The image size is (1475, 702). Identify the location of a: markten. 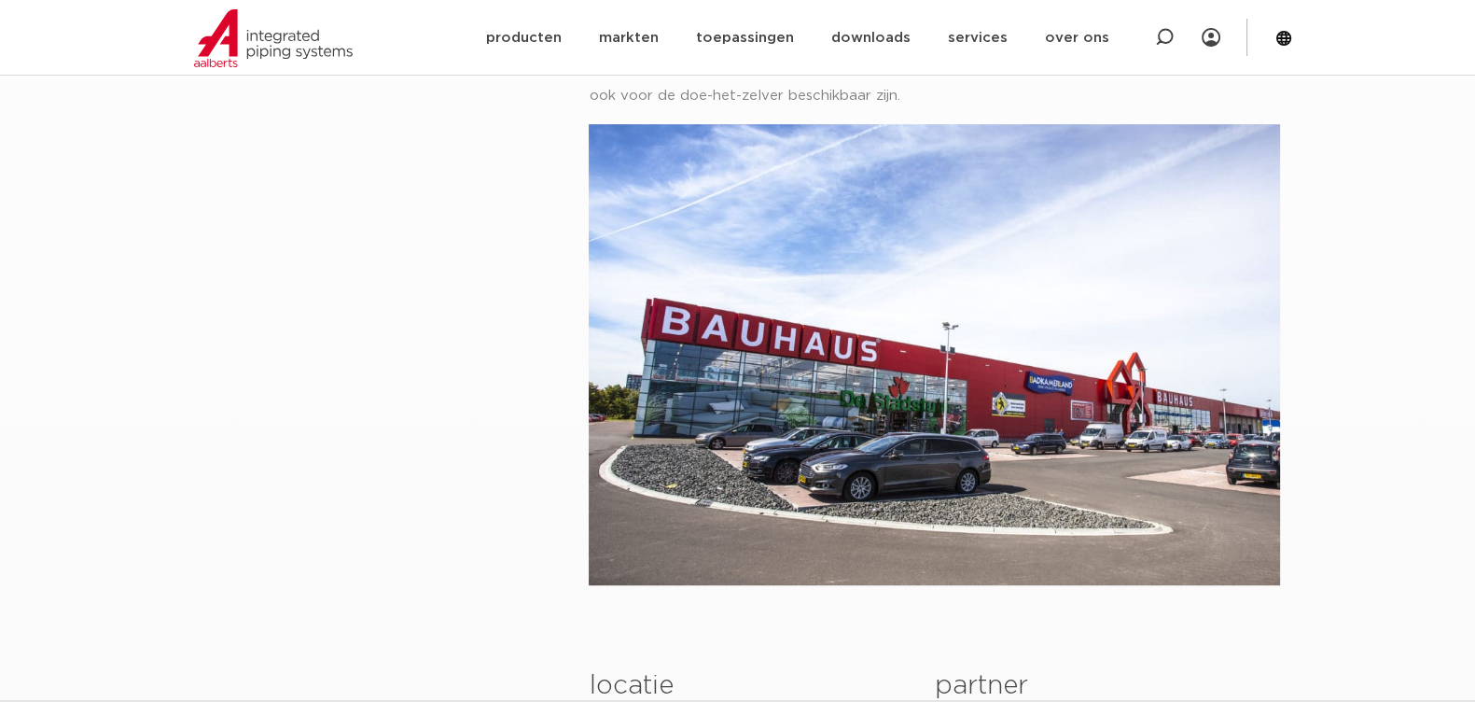
(628, 37).